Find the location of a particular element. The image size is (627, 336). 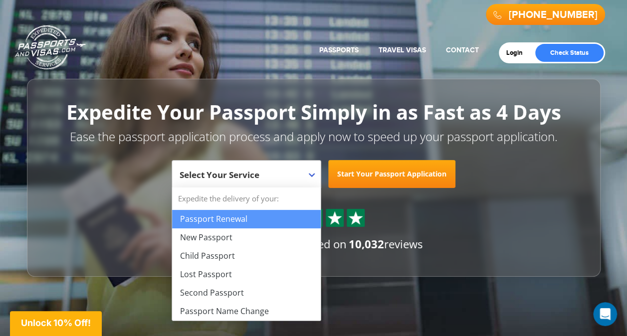

a: Travel Visas is located at coordinates (402, 50).